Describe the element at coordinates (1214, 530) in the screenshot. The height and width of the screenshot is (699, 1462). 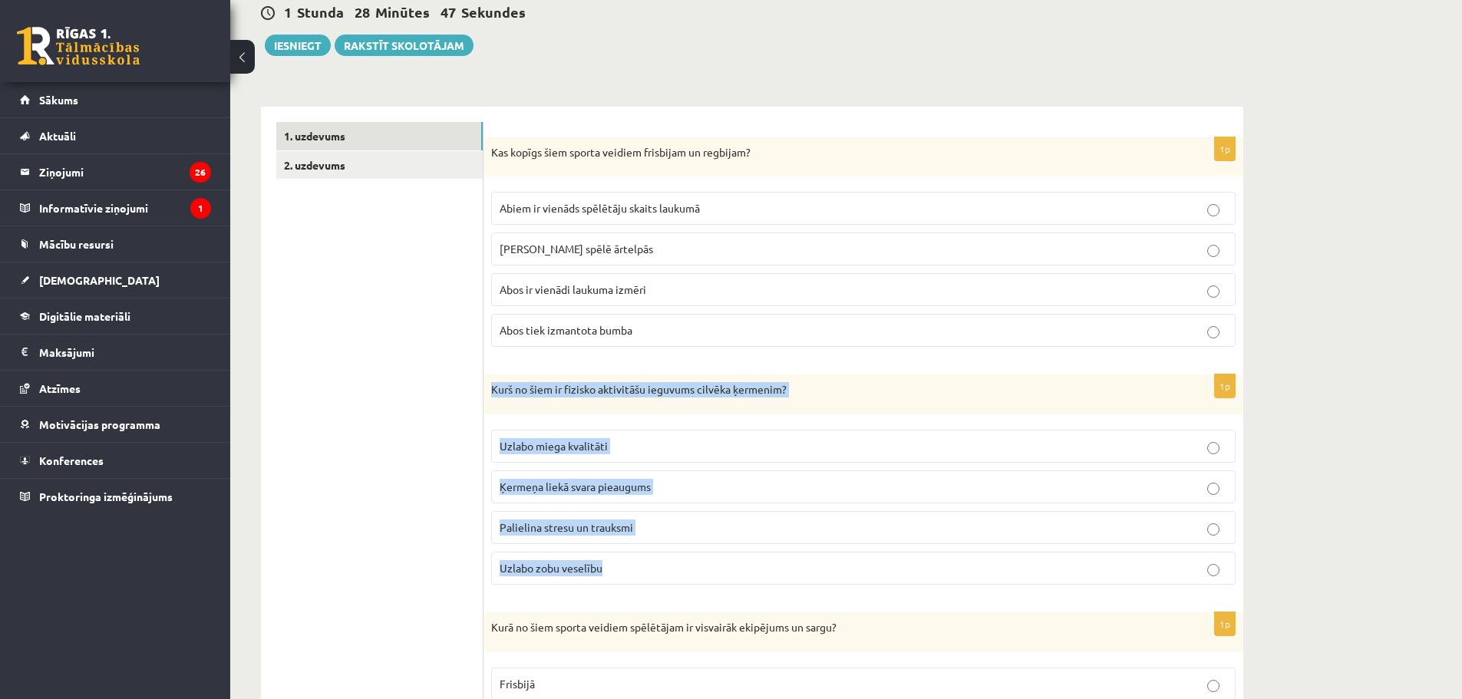
I see `input: Palielina stresu un trauksmi` at that location.